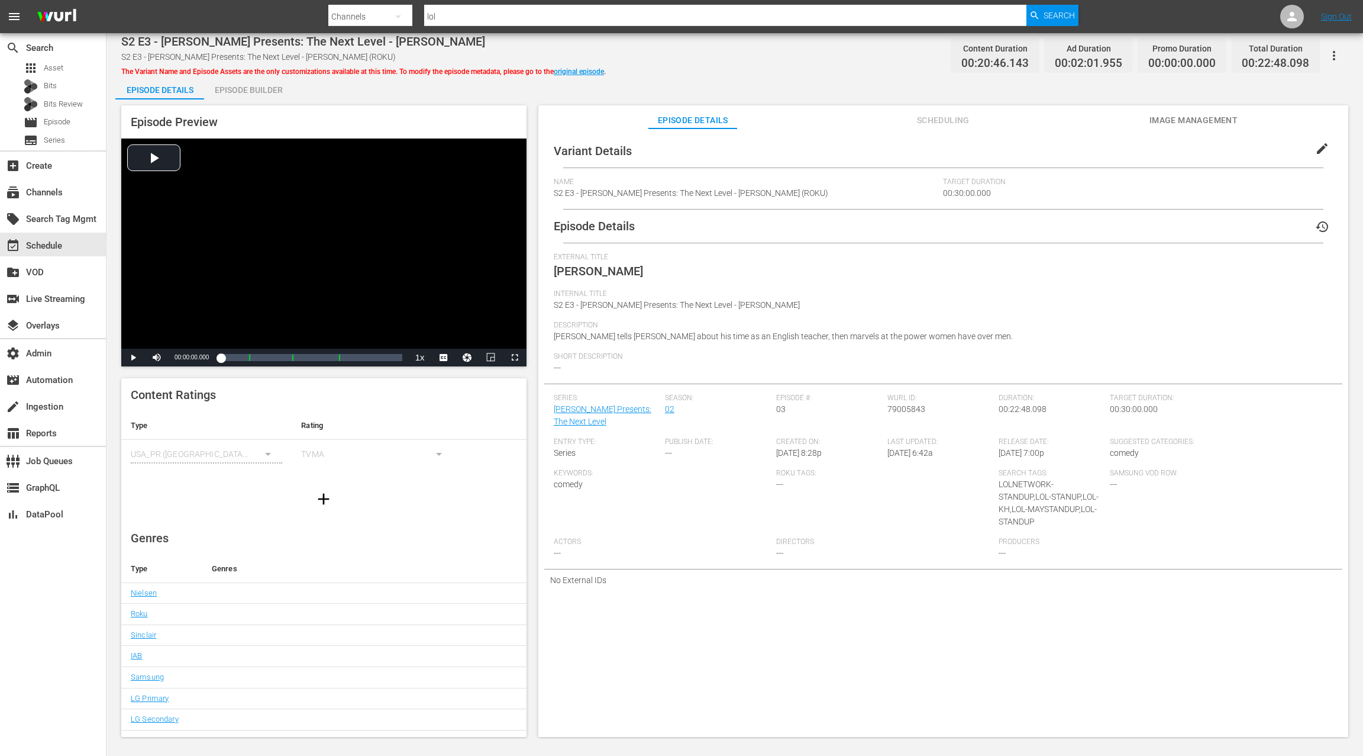 The image size is (1363, 756). Describe the element at coordinates (1322, 227) in the screenshot. I see `button: history` at that location.